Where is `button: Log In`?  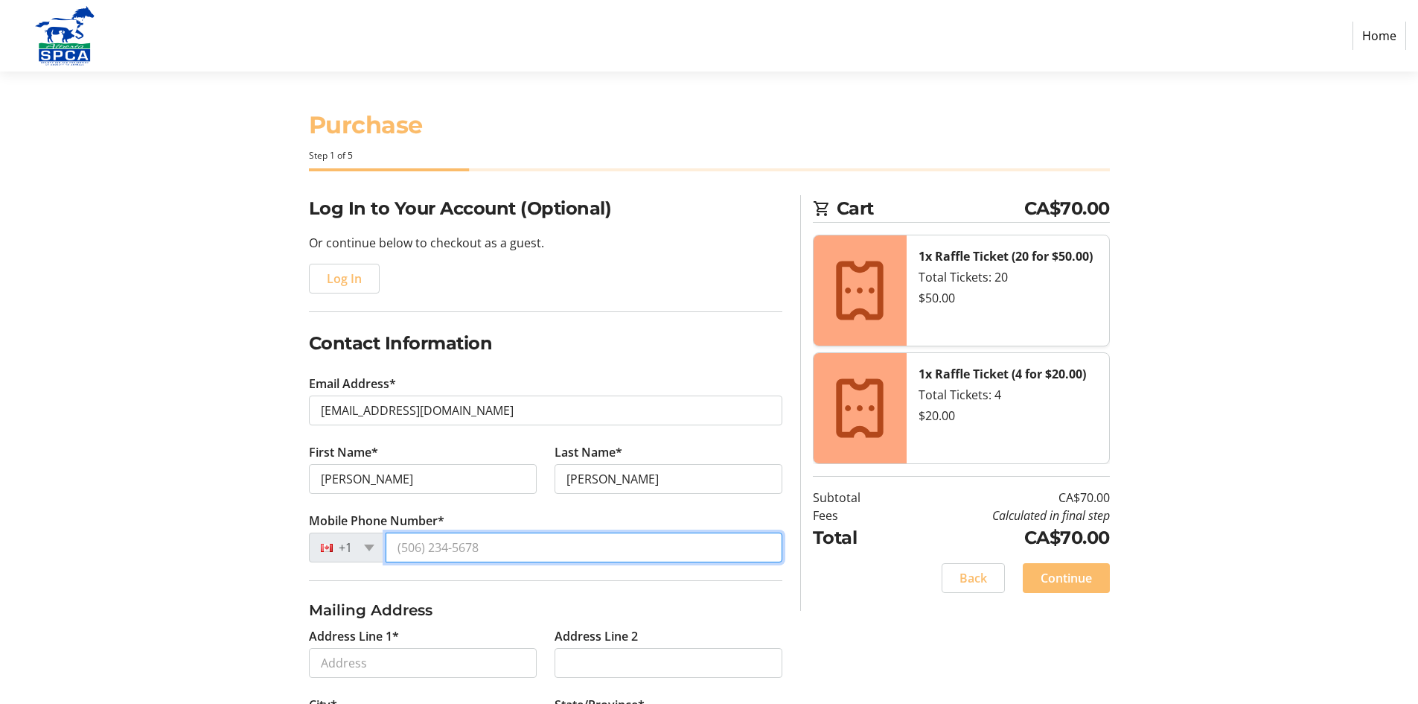
button: Log In is located at coordinates (344, 278).